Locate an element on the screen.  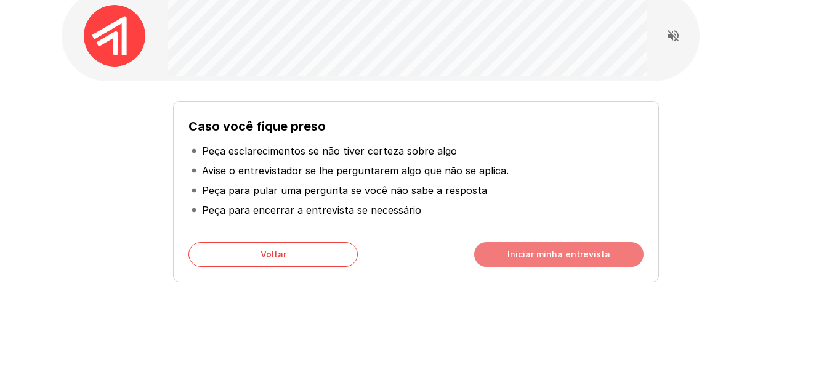
img: applaudo_avatar.png is located at coordinates (115, 36).